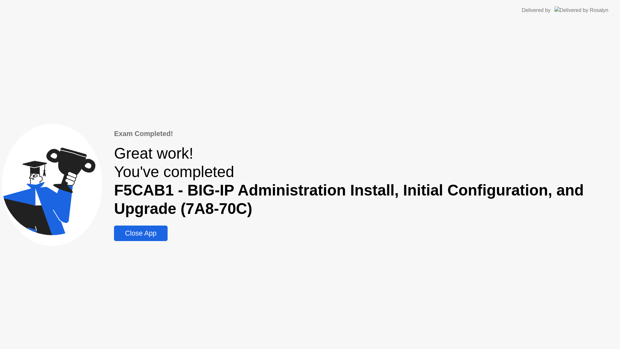  What do you see at coordinates (140, 233) in the screenshot?
I see `div: Close App` at bounding box center [140, 233].